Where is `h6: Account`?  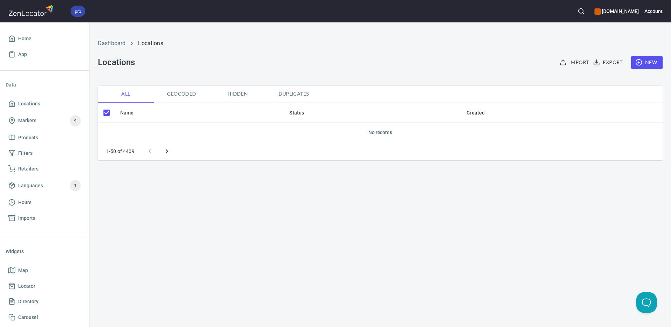 h6: Account is located at coordinates (654, 11).